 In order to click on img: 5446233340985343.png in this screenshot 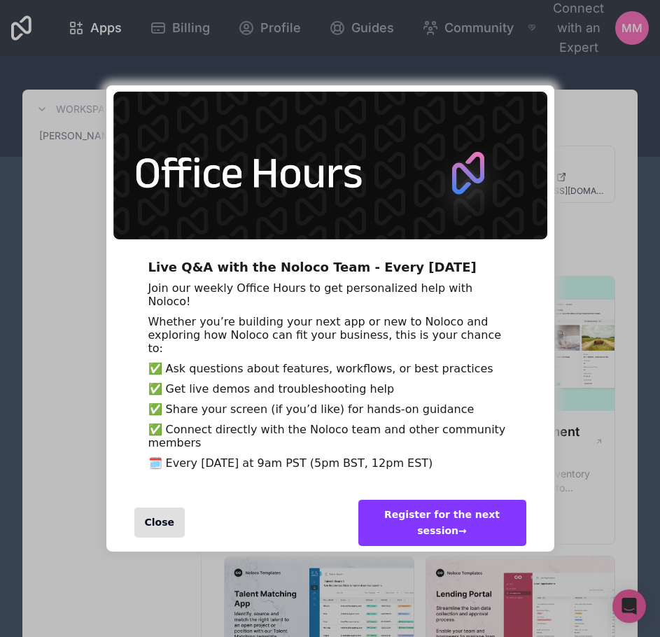, I will do `click(331, 165)`.